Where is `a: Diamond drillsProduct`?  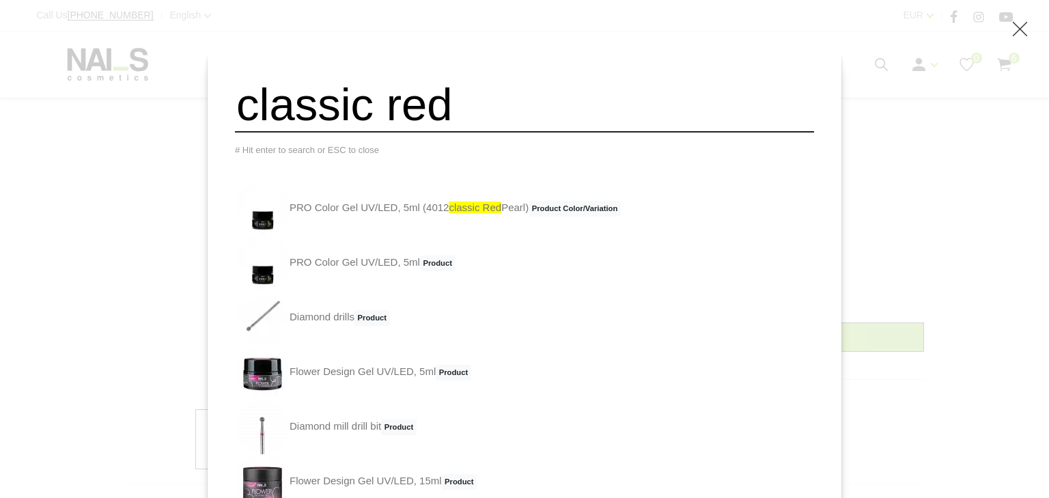 a: Diamond drillsProduct is located at coordinates (312, 318).